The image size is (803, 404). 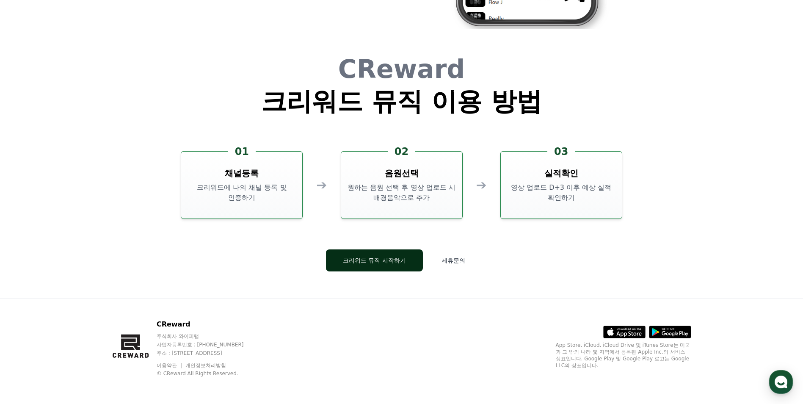 What do you see at coordinates (561, 173) in the screenshot?
I see `h3: 실적확인` at bounding box center [561, 173].